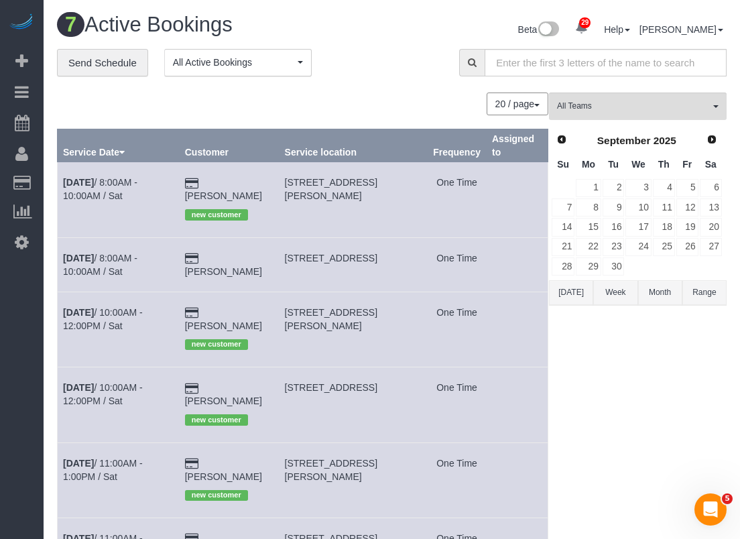 This screenshot has width=740, height=539. What do you see at coordinates (457, 145) in the screenshot?
I see `th: Frequency` at bounding box center [457, 145].